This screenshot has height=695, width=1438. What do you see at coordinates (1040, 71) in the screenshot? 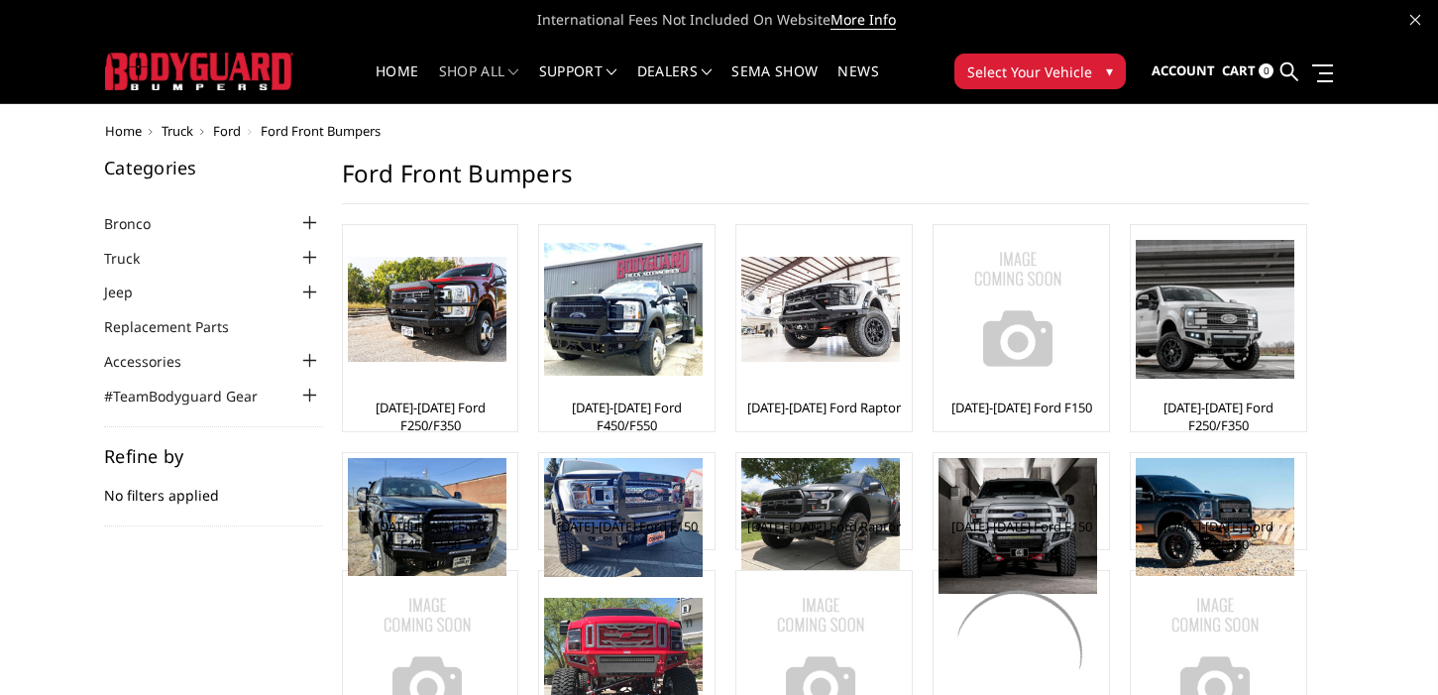
I see `button: Select Your Vehicle` at bounding box center [1040, 71].